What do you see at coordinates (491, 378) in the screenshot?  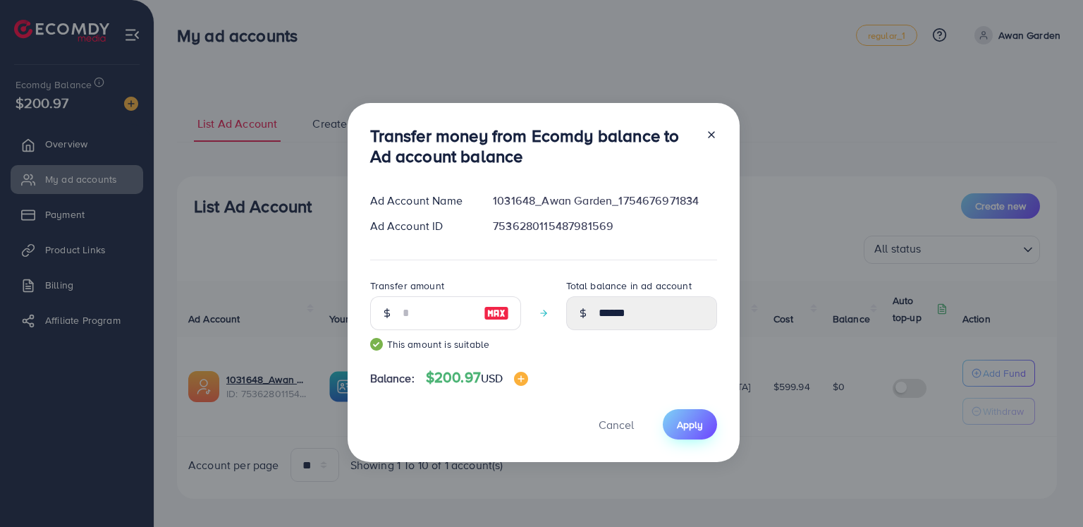 I see `span: USD` at bounding box center [491, 378].